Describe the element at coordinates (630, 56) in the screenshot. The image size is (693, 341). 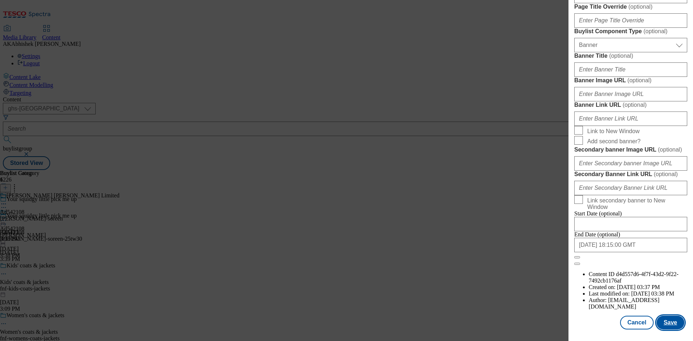
I see `label: Banner Title` at that location.